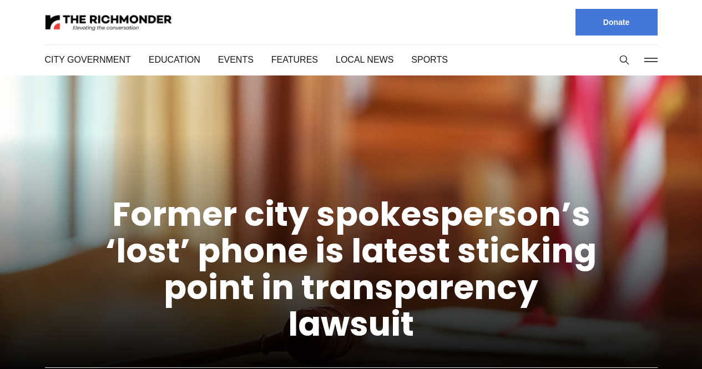 This screenshot has height=369, width=702. Describe the element at coordinates (171, 59) in the screenshot. I see `a: Education` at that location.